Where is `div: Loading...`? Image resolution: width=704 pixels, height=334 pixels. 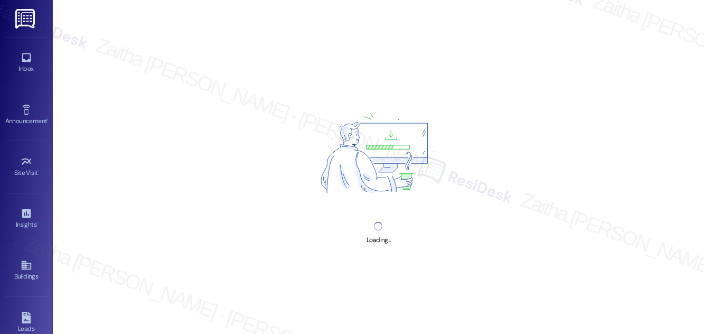 div: Loading... is located at coordinates (378, 240).